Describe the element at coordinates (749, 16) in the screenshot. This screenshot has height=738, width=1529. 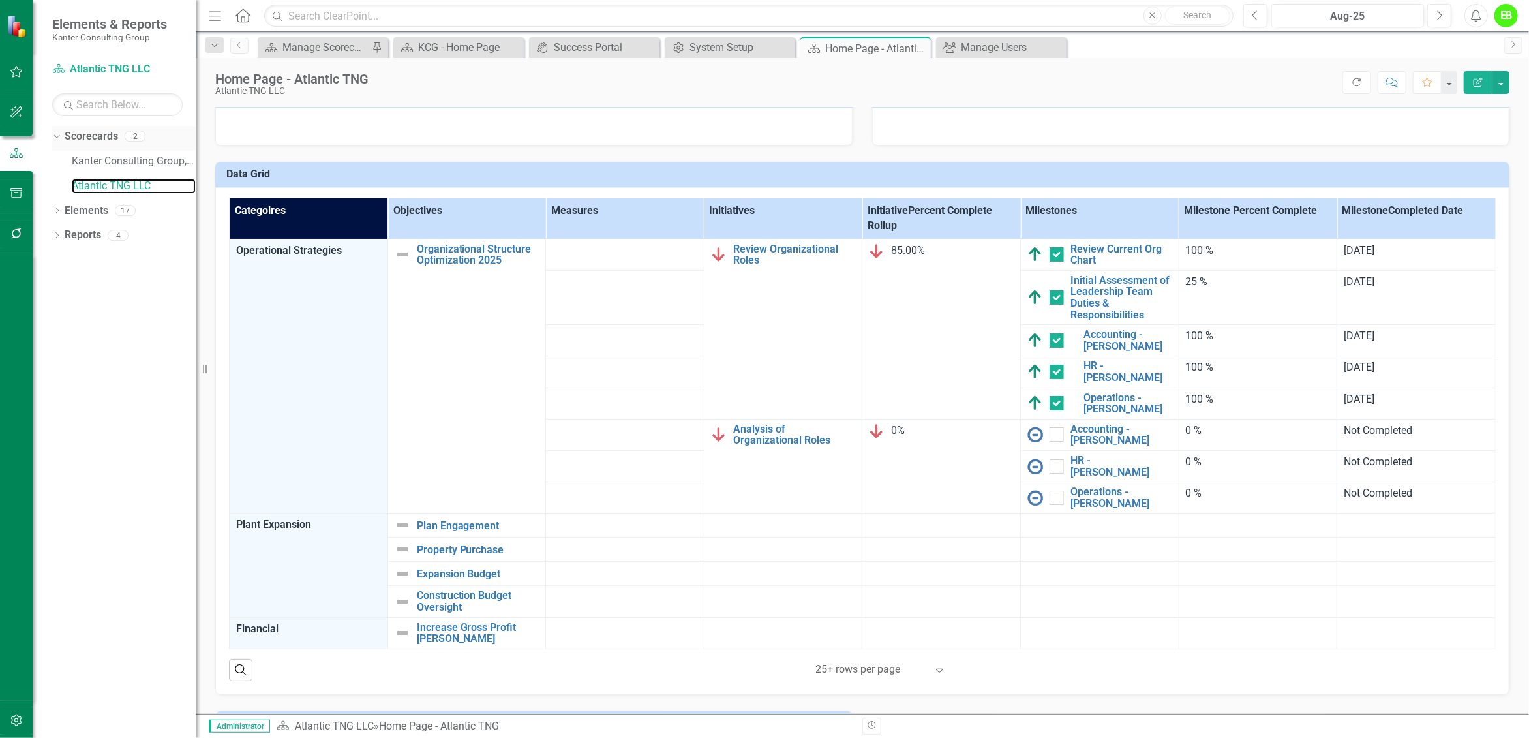
I see `input: Search ClearPoint...` at that location.